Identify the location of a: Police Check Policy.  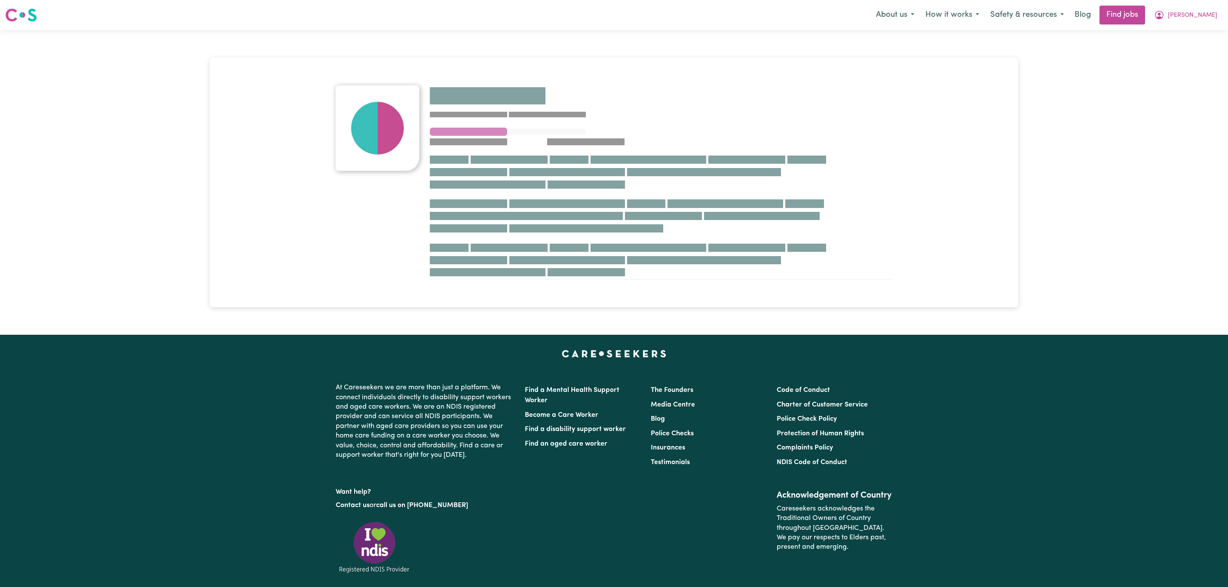
(807, 419).